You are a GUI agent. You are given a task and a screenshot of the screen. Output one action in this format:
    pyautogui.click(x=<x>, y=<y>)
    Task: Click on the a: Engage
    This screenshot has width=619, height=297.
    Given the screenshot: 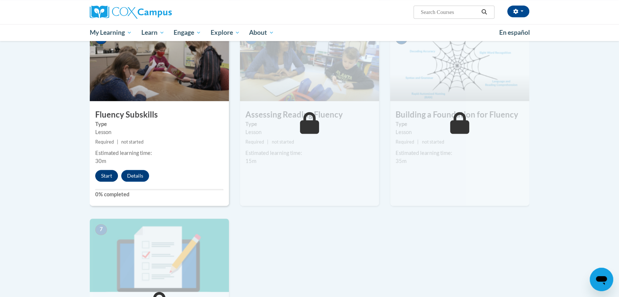 What is the action you would take?
    pyautogui.click(x=187, y=33)
    